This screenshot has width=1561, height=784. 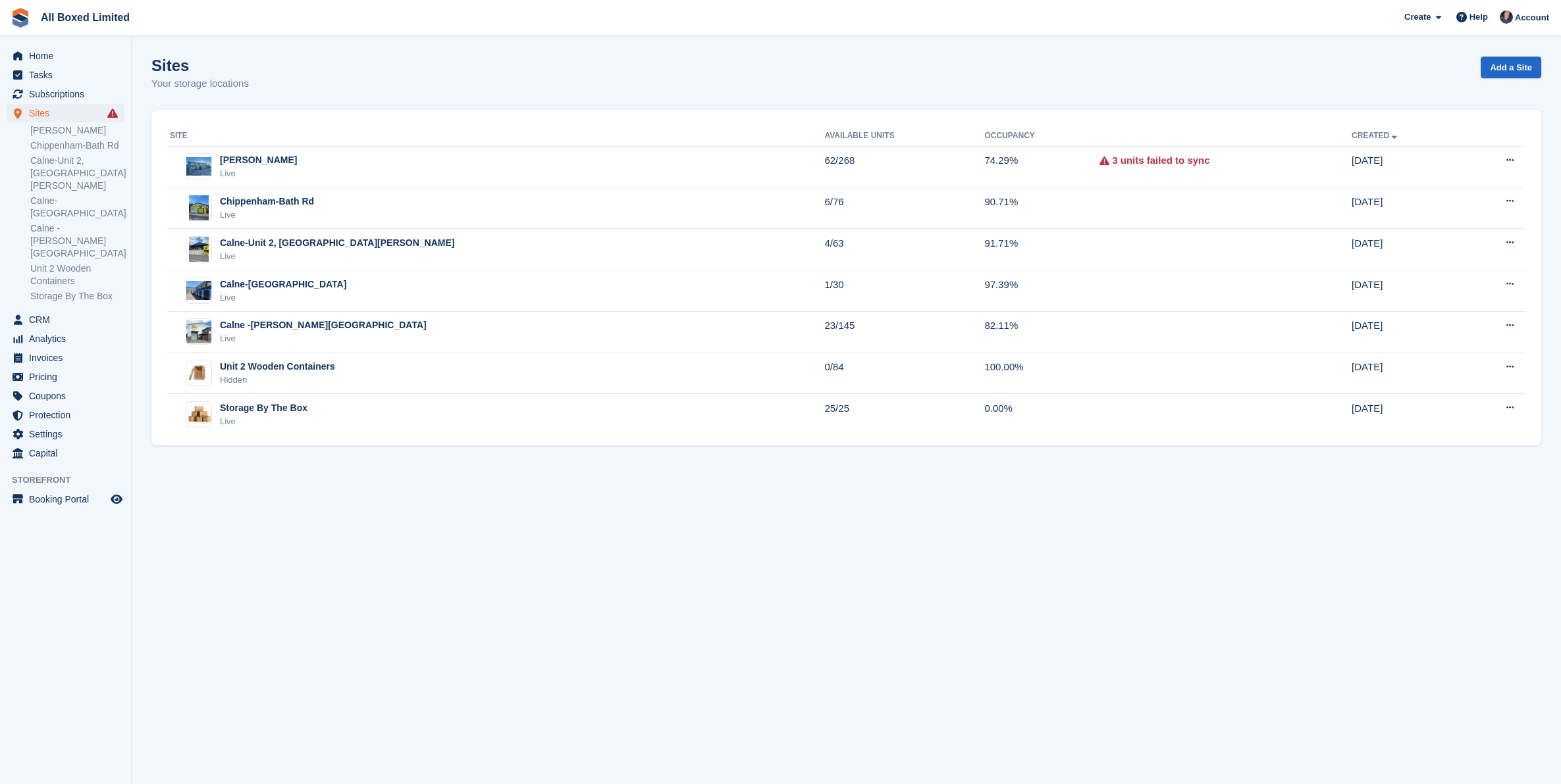 I want to click on img: Image of Storage By The Box site, so click(x=199, y=415).